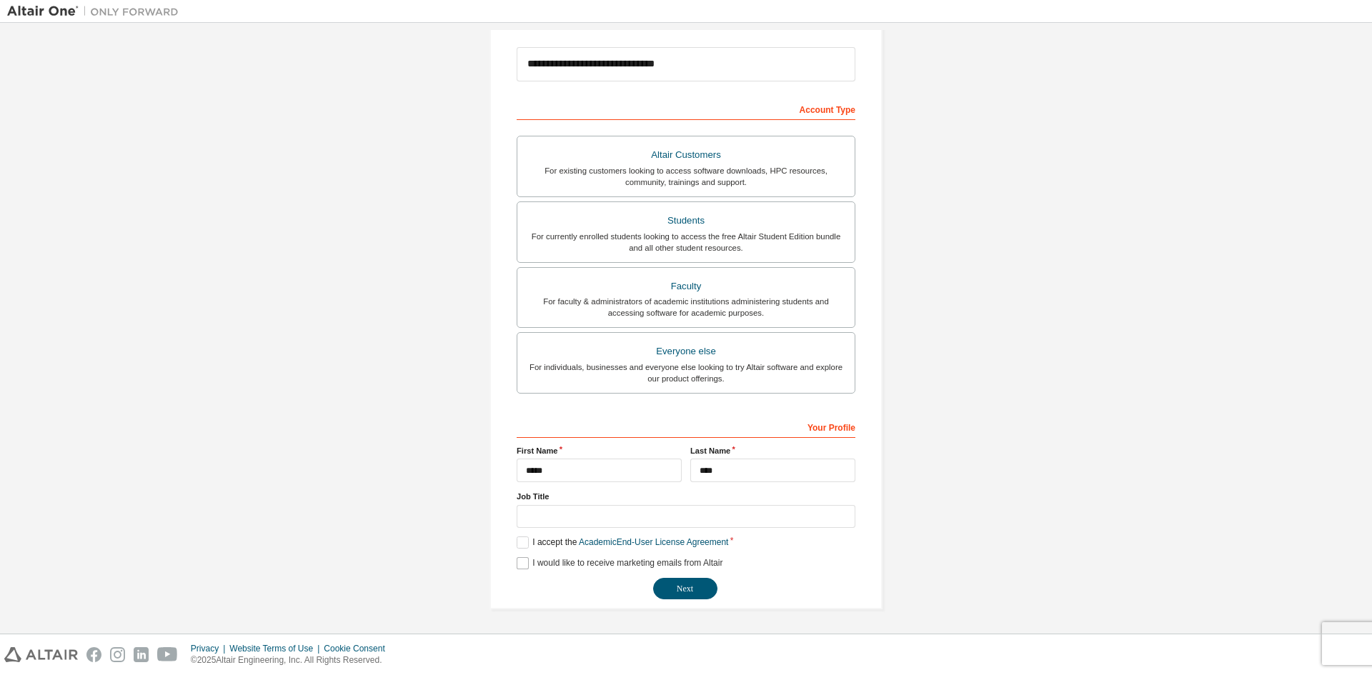 The width and height of the screenshot is (1372, 675). Describe the element at coordinates (210, 649) in the screenshot. I see `div: Privacy` at that location.